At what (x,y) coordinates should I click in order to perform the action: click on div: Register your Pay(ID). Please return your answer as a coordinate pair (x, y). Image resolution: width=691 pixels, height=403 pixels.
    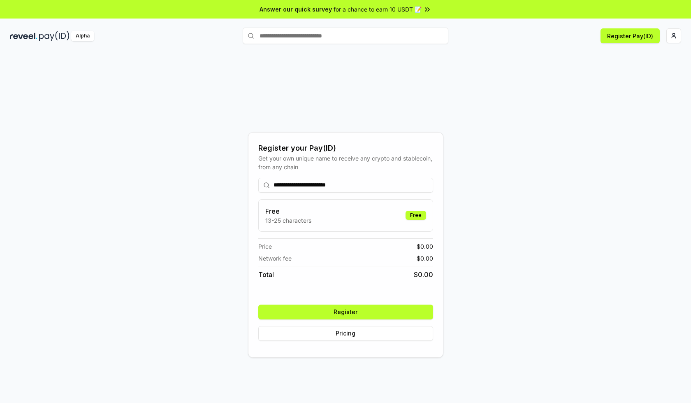
    Looking at the image, I should click on (346, 148).